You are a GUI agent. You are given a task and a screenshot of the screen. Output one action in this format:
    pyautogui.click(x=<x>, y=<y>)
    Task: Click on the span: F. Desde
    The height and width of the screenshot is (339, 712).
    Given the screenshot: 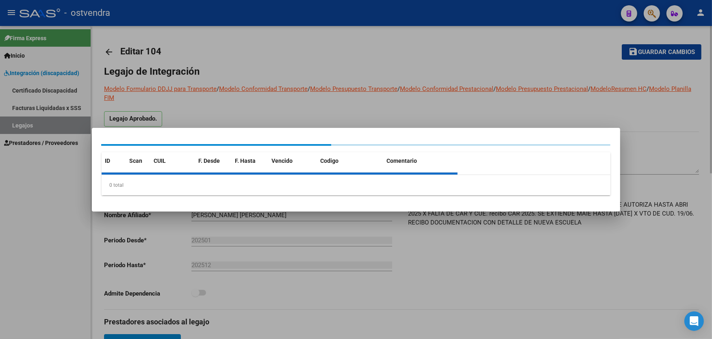 What is the action you would take?
    pyautogui.click(x=209, y=161)
    